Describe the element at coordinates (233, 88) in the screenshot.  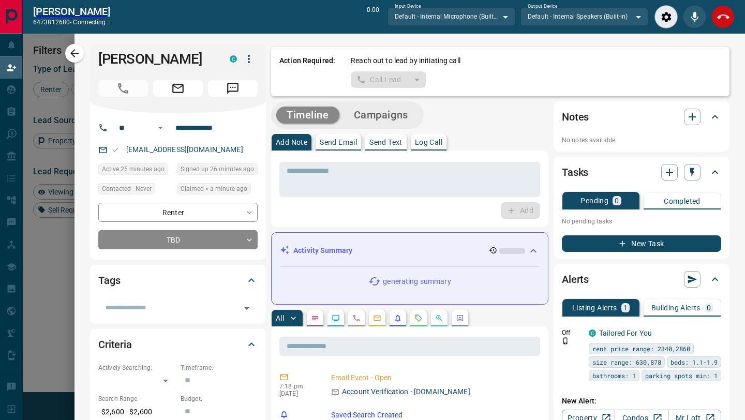
I see `span: Message` at that location.